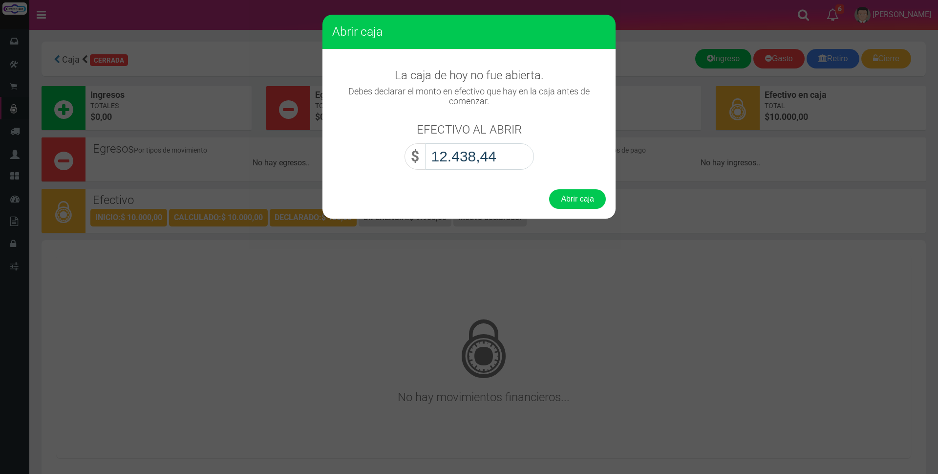 Image resolution: width=938 pixels, height=474 pixels. Describe the element at coordinates (469, 32) in the screenshot. I see `h3: Abrir caja` at that location.